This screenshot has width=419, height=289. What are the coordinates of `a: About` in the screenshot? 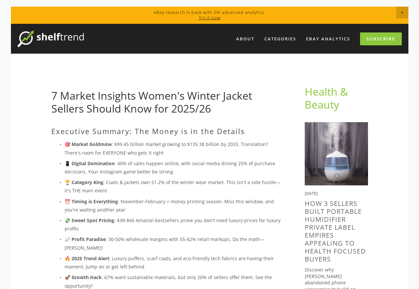 It's located at (245, 39).